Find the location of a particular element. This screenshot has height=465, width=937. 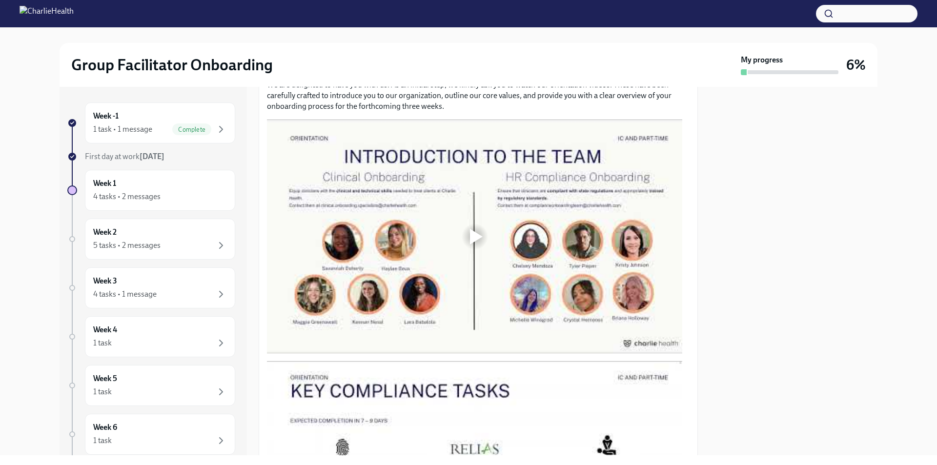

h6: Week 2 is located at coordinates (105, 232).